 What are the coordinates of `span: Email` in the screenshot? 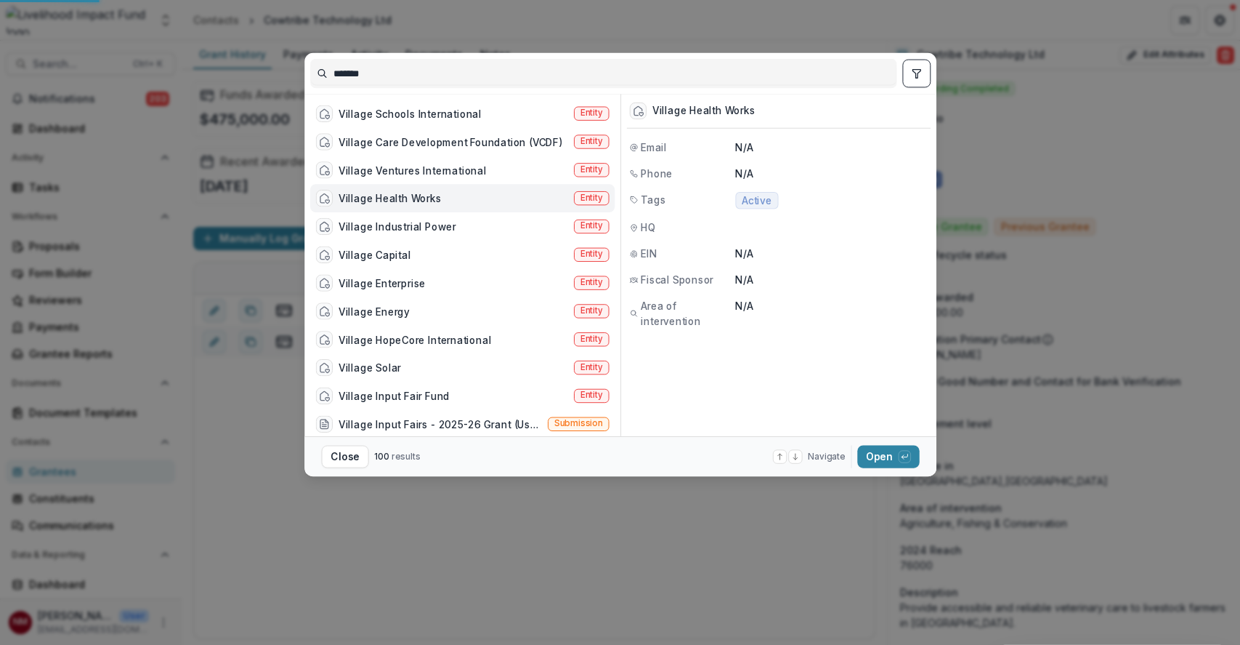 It's located at (654, 147).